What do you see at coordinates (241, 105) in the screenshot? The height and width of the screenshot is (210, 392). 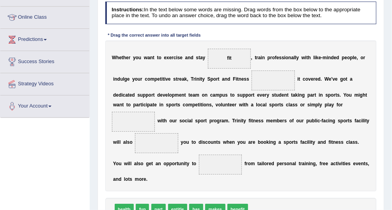 I see `b: w` at bounding box center [241, 105].